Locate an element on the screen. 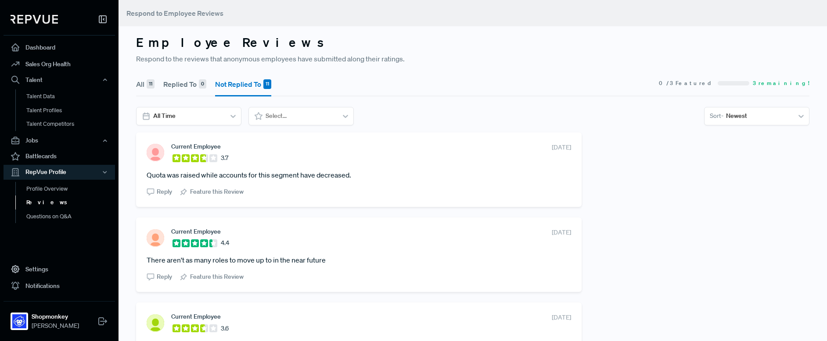 This screenshot has width=827, height=341. a: Questions on Q&A is located at coordinates (71, 217).